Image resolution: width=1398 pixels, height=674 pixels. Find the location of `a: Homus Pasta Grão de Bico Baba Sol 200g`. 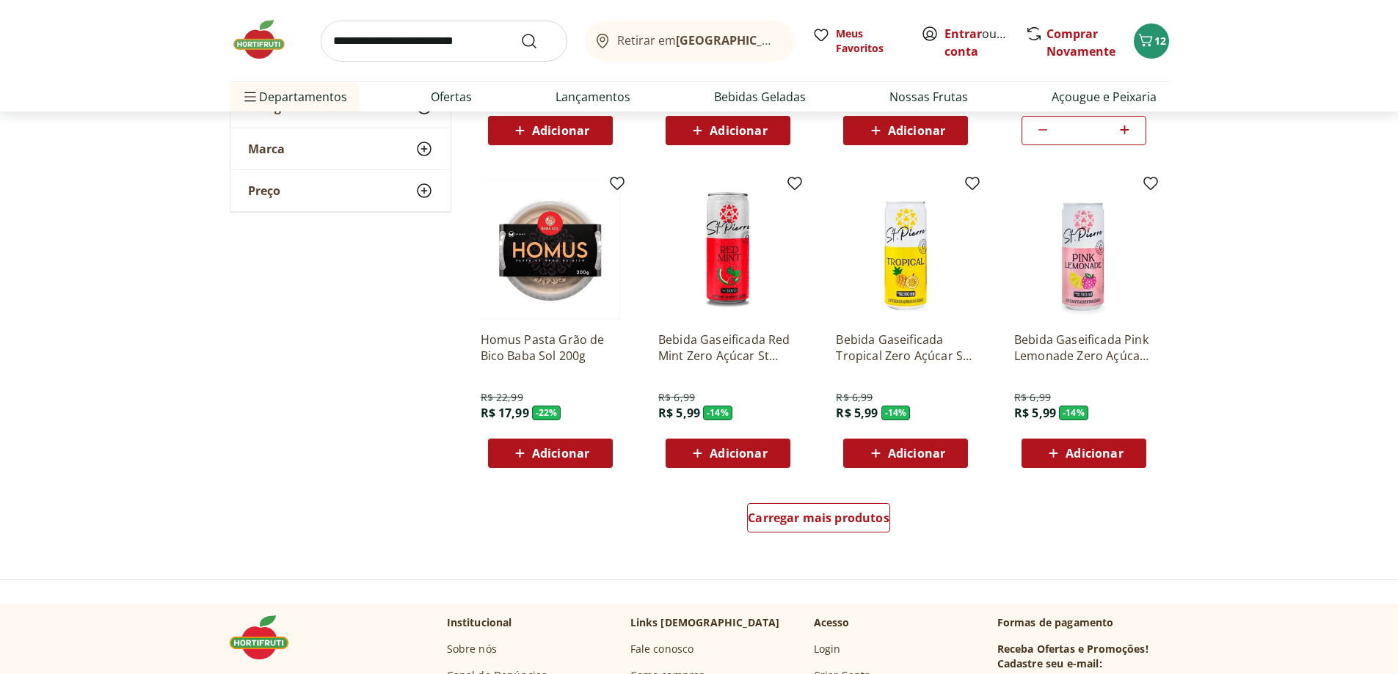

a: Homus Pasta Grão de Bico Baba Sol 200g is located at coordinates (550, 348).